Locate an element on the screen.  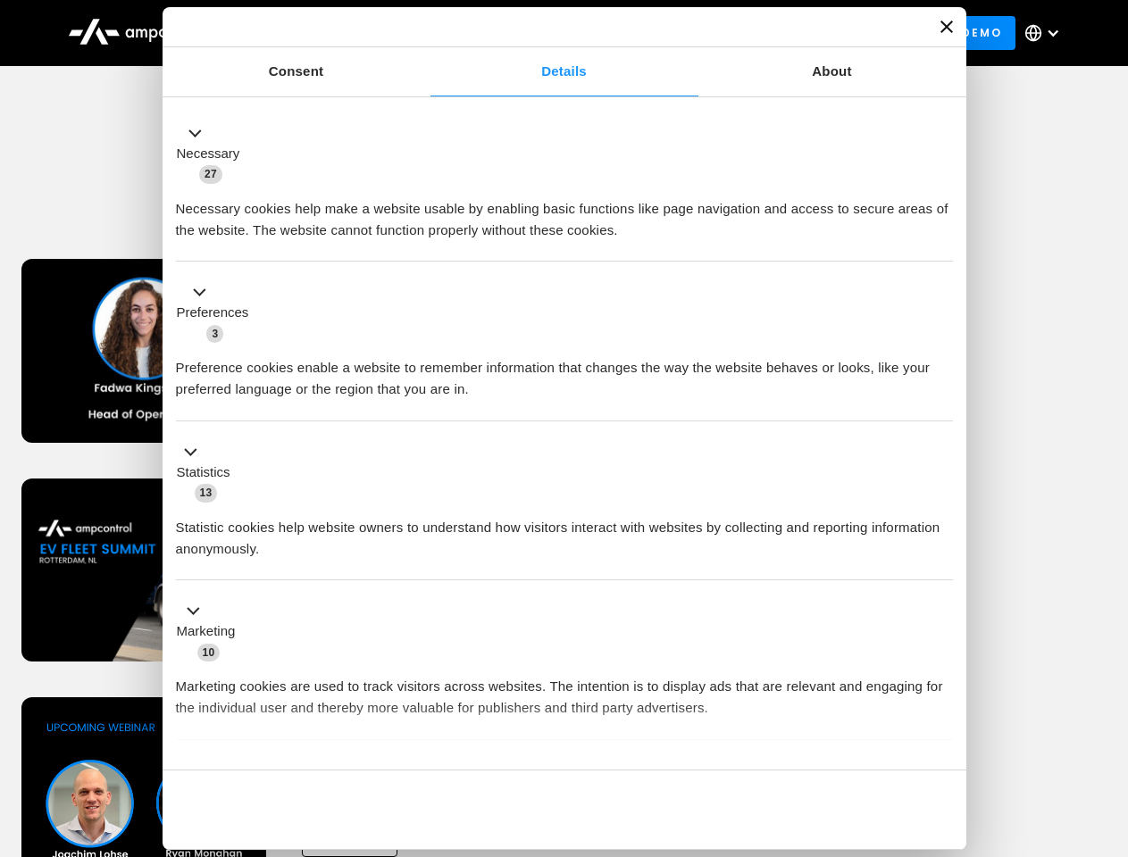
a: Details is located at coordinates (564, 71).